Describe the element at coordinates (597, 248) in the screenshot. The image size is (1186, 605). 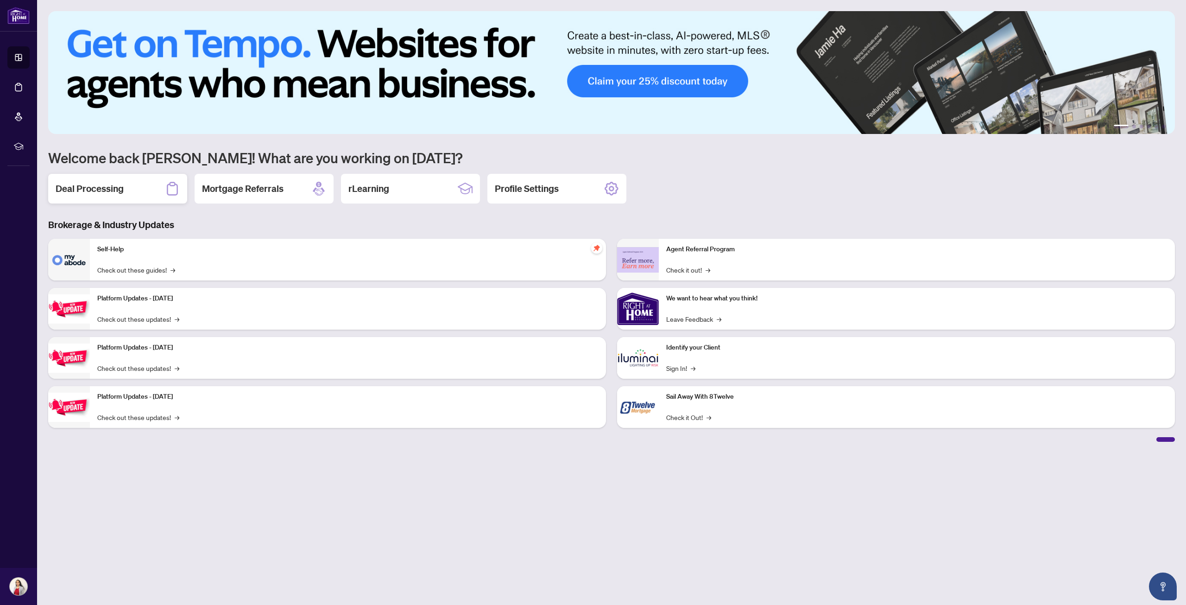
I see `span: pushpin` at that location.